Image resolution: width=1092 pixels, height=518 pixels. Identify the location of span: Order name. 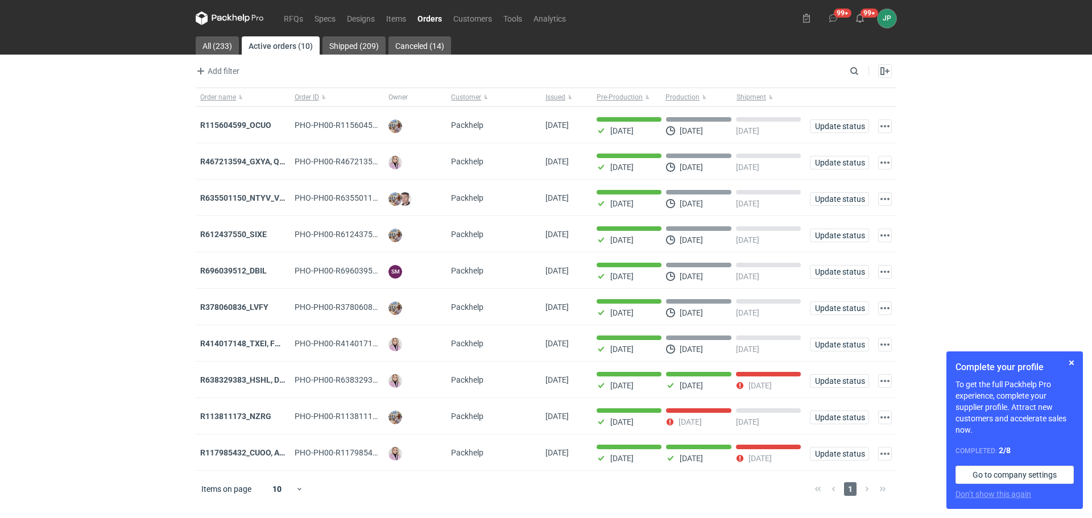
(218, 97).